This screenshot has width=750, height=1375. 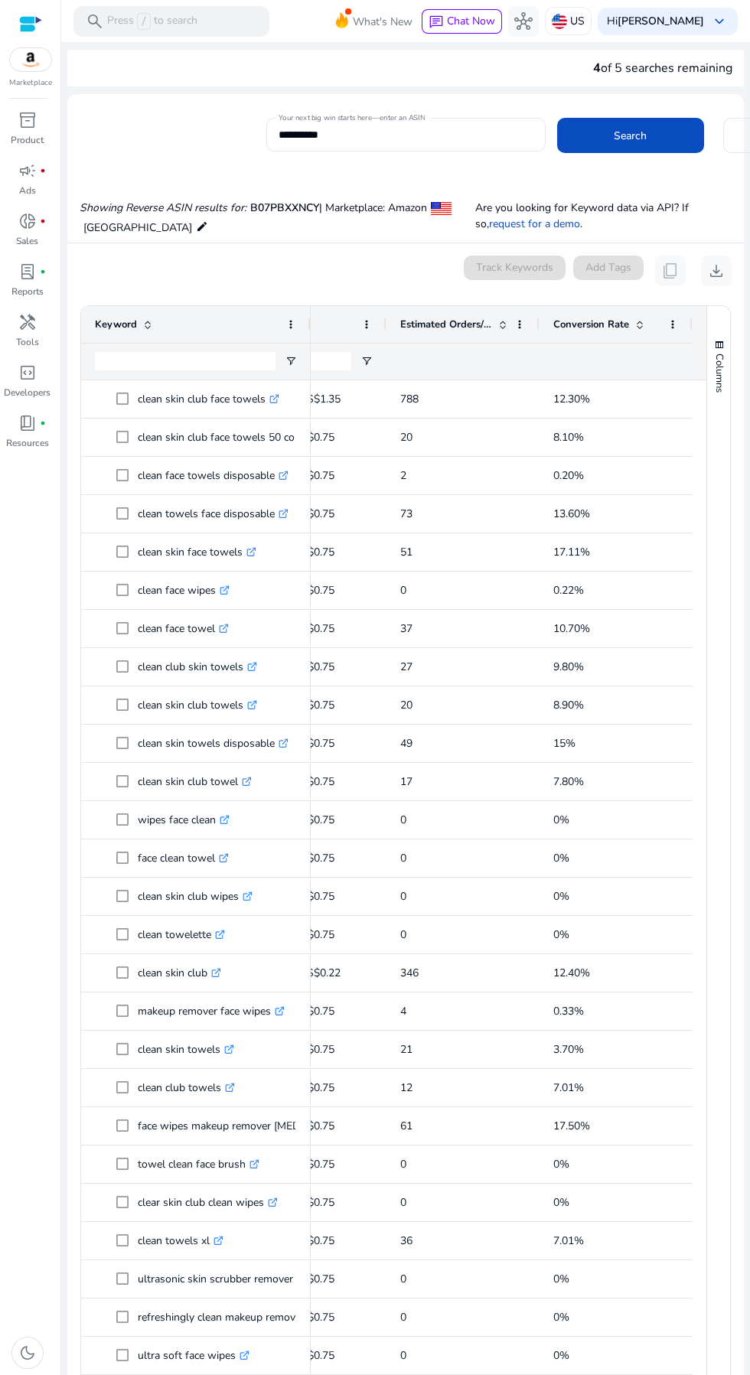 I want to click on p: face clean towel, so click(x=183, y=858).